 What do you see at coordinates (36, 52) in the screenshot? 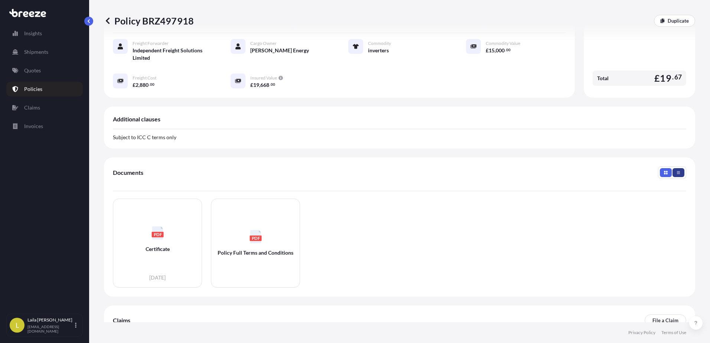
I see `p: Shipments` at bounding box center [36, 52].